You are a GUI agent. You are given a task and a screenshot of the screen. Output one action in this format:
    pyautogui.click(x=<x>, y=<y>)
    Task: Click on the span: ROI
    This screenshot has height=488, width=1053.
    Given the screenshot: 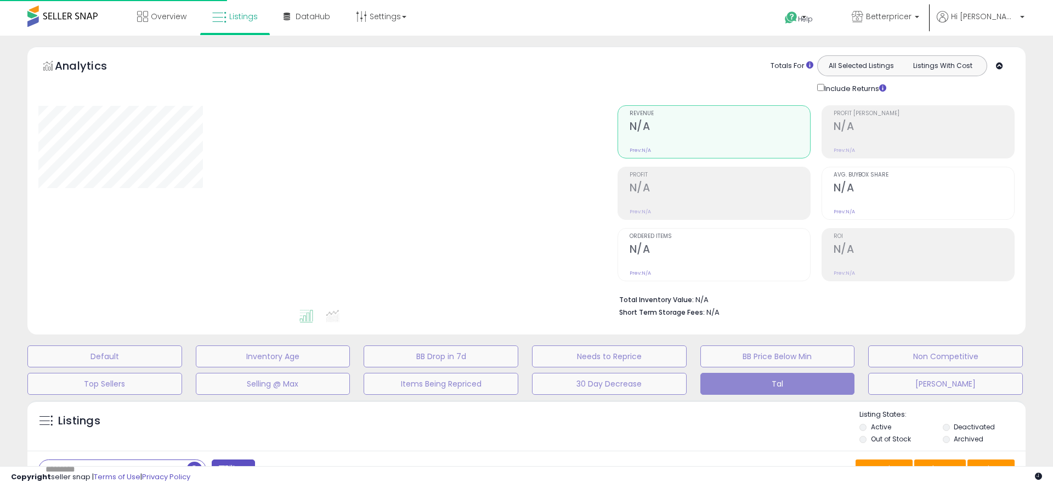 What is the action you would take?
    pyautogui.click(x=924, y=236)
    